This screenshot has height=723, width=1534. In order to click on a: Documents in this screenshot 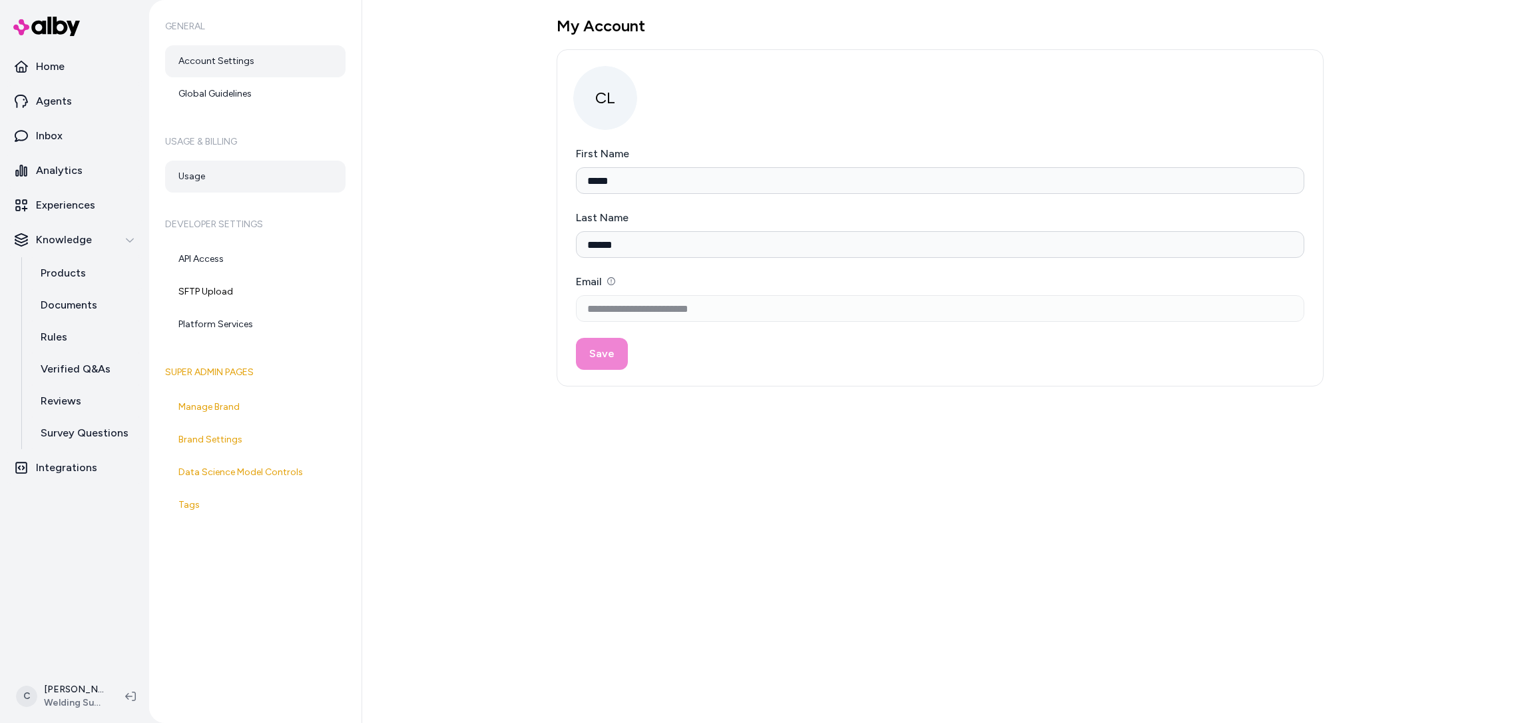, I will do `click(85, 305)`.